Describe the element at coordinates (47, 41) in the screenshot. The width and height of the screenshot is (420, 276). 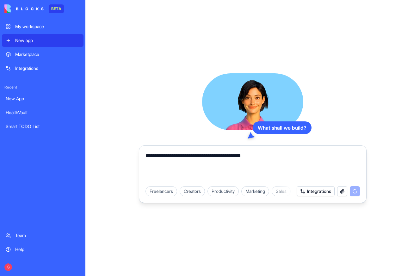
I see `div: New app` at that location.